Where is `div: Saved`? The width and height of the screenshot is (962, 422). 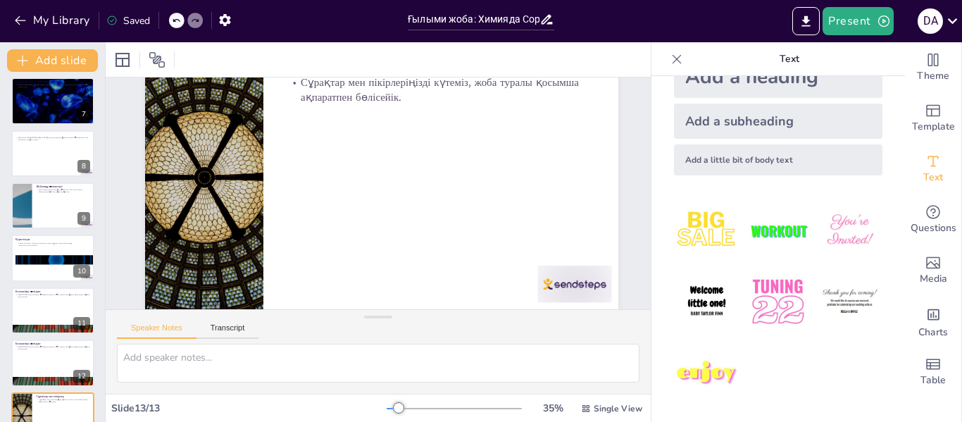 div: Saved is located at coordinates (128, 20).